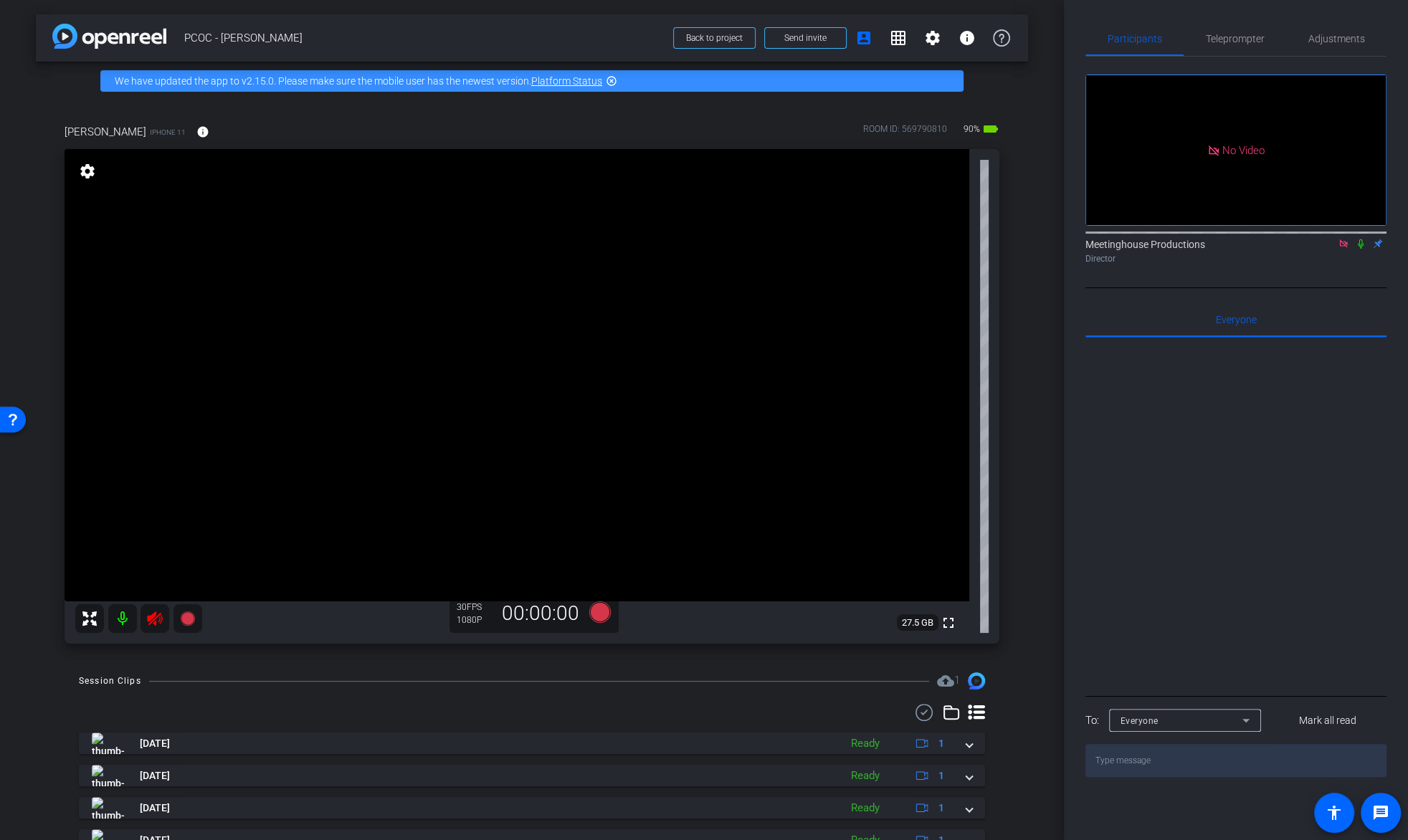 This screenshot has width=1408, height=840. Describe the element at coordinates (109, 36) in the screenshot. I see `img: app-logo` at that location.